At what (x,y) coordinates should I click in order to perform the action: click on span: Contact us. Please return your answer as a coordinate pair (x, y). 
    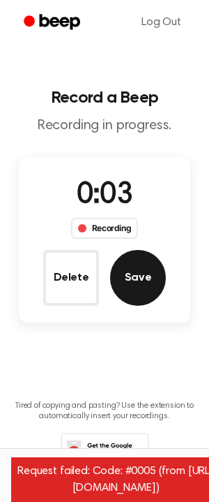
    Looking at the image, I should click on (105, 481).